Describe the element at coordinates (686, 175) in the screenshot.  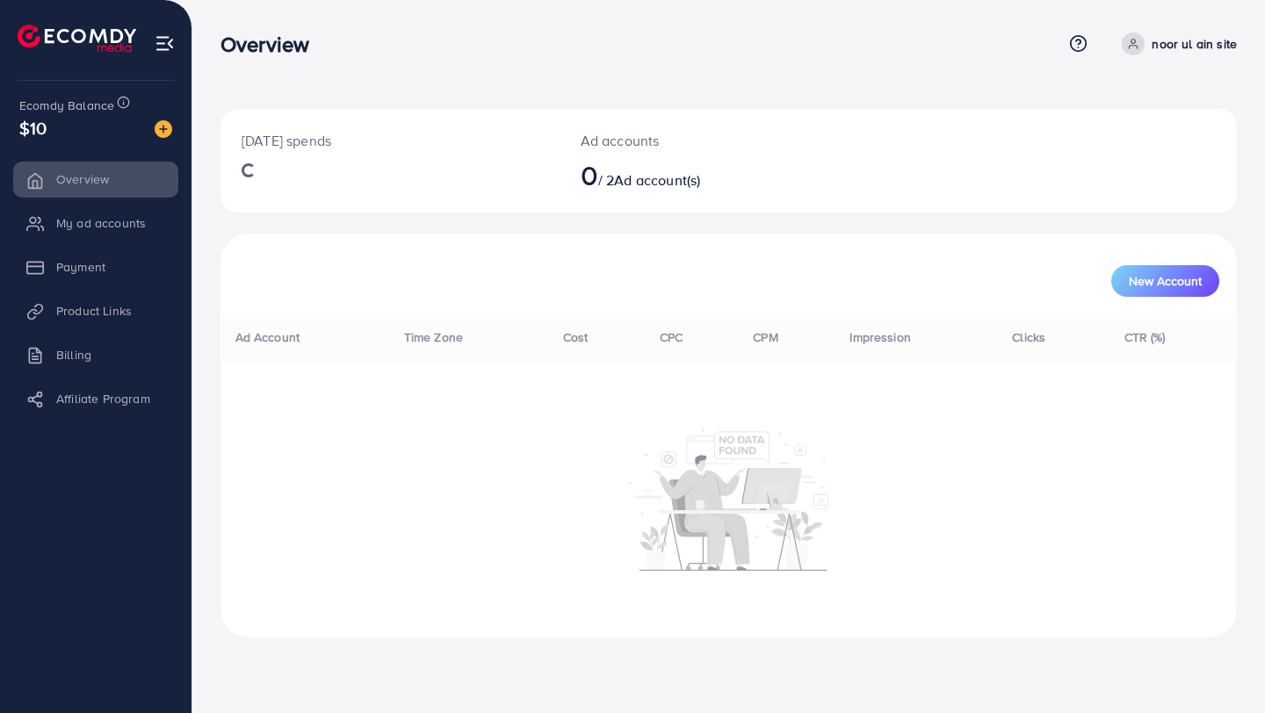
I see `h2: / 2` at that location.